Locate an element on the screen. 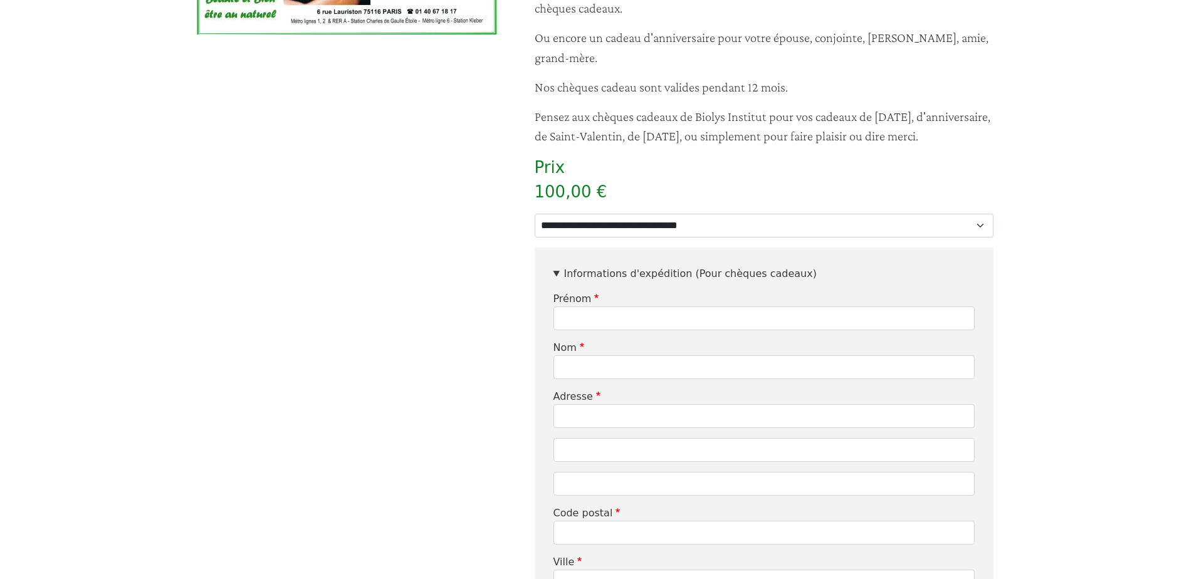 The image size is (1189, 579). label: Adresse is located at coordinates (578, 397).